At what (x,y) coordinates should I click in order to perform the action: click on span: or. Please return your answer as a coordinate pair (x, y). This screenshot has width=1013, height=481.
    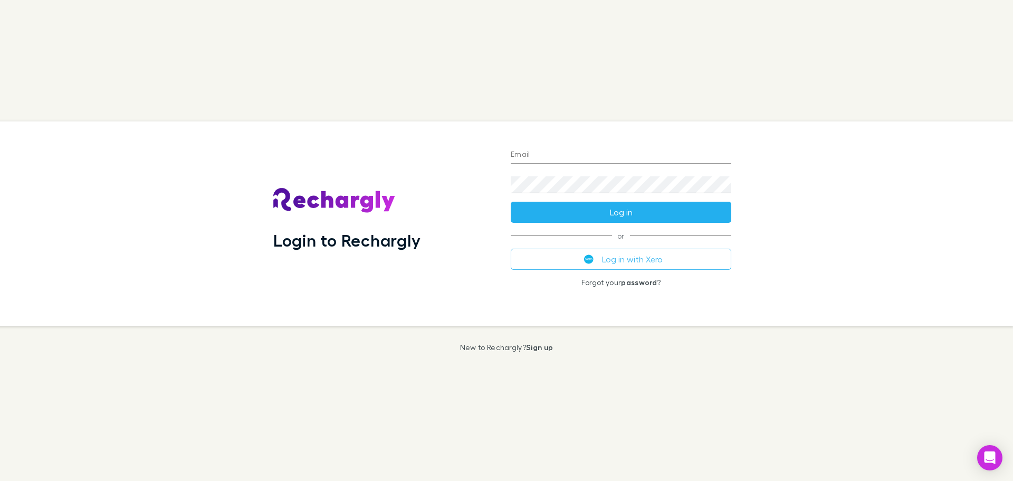
    Looking at the image, I should click on (621, 235).